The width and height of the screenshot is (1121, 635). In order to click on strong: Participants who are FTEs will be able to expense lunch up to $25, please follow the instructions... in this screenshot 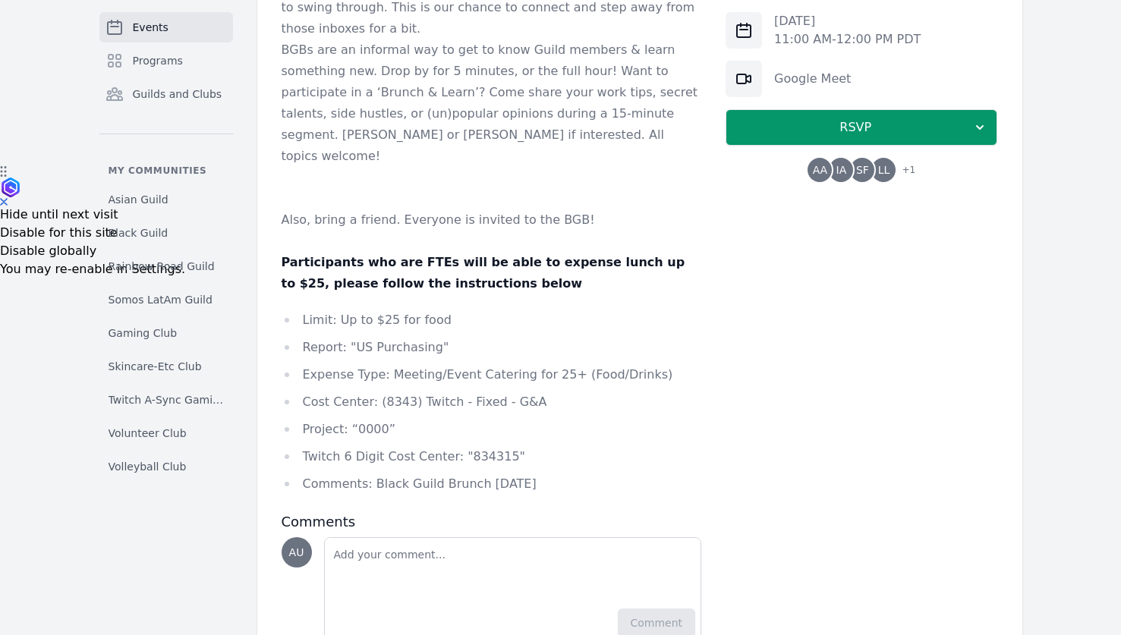, I will do `click(483, 272)`.